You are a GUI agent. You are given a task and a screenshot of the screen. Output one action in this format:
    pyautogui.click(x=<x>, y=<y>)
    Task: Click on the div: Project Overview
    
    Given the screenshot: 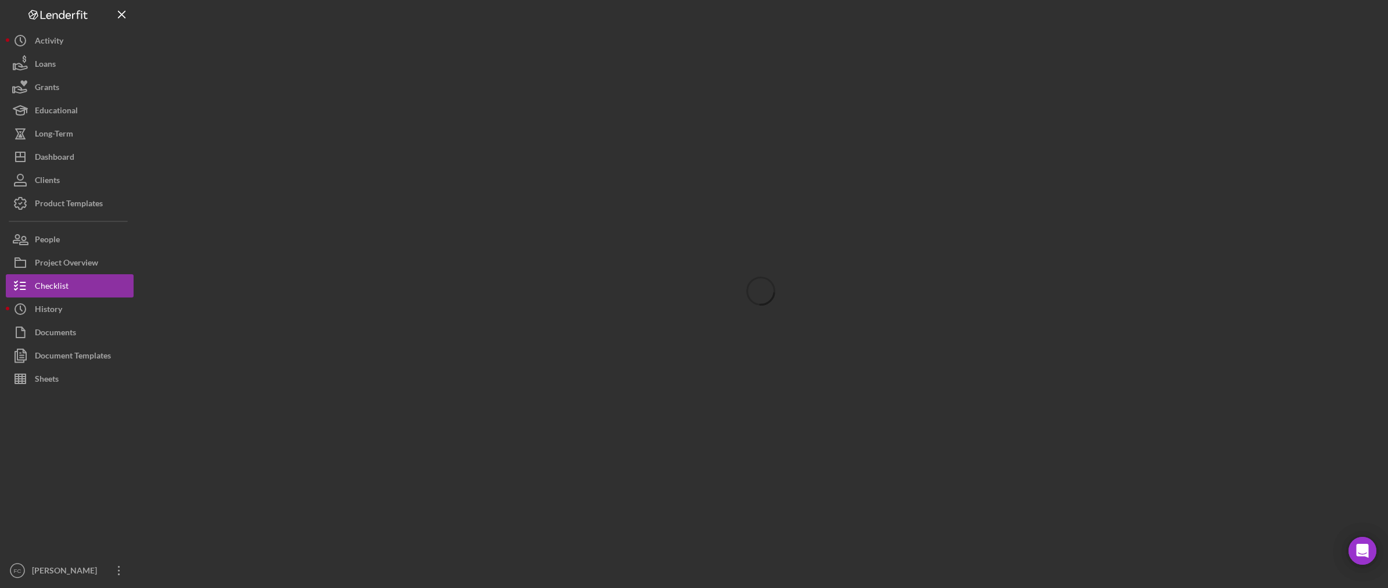 What is the action you would take?
    pyautogui.click(x=66, y=264)
    